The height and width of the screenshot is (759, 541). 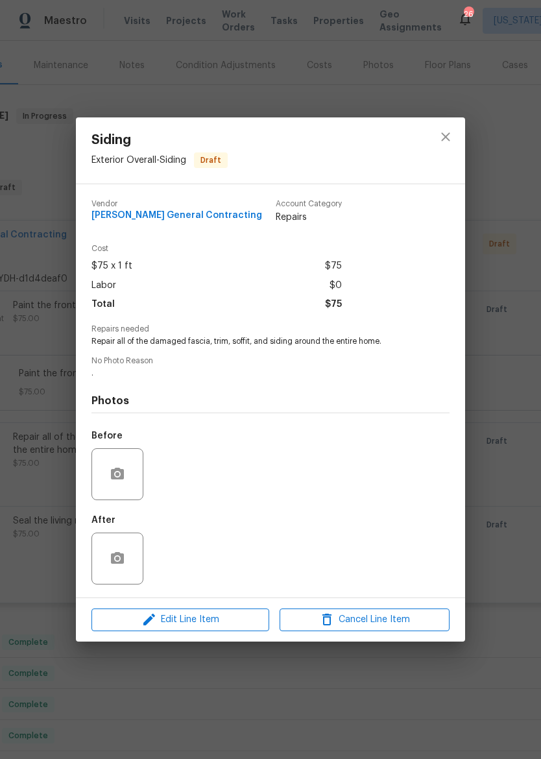 What do you see at coordinates (180, 620) in the screenshot?
I see `span: Edit Line Item` at bounding box center [180, 620].